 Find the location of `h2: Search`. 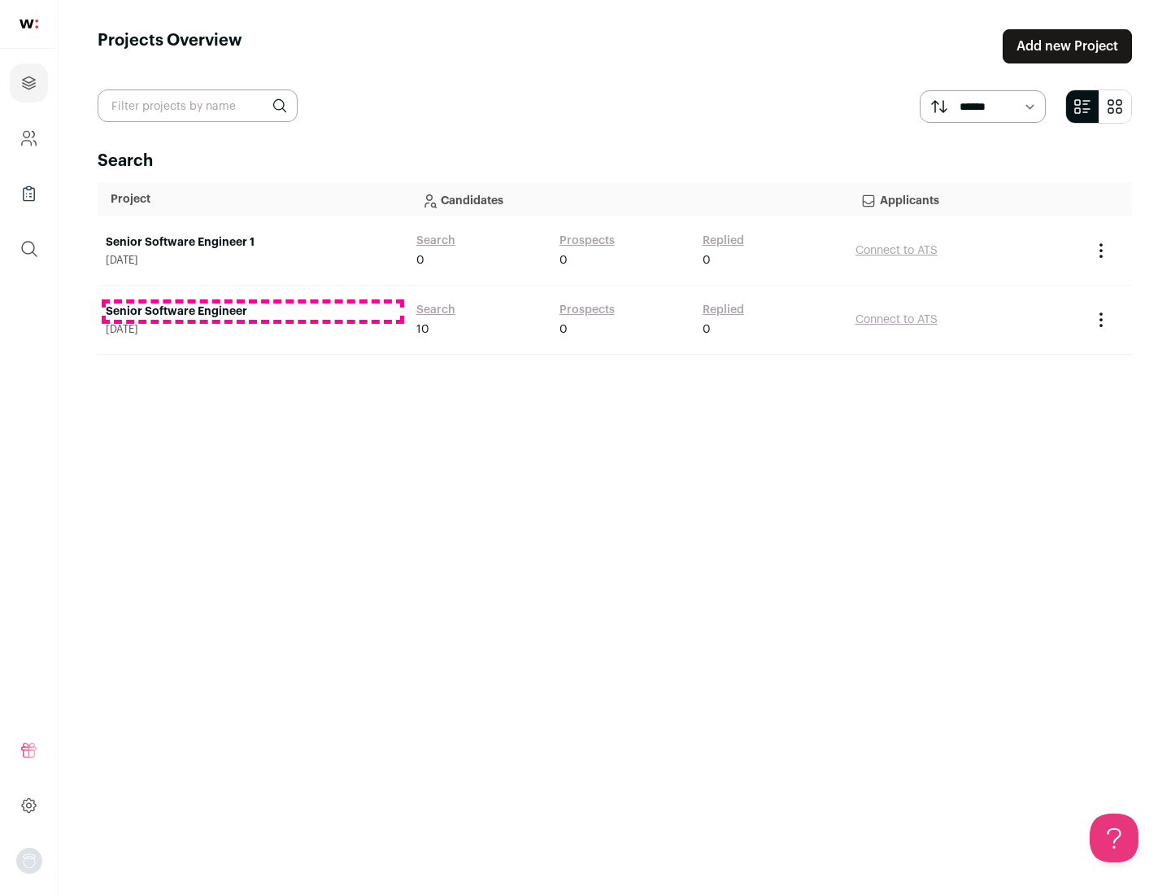

h2: Search is located at coordinates (615, 161).